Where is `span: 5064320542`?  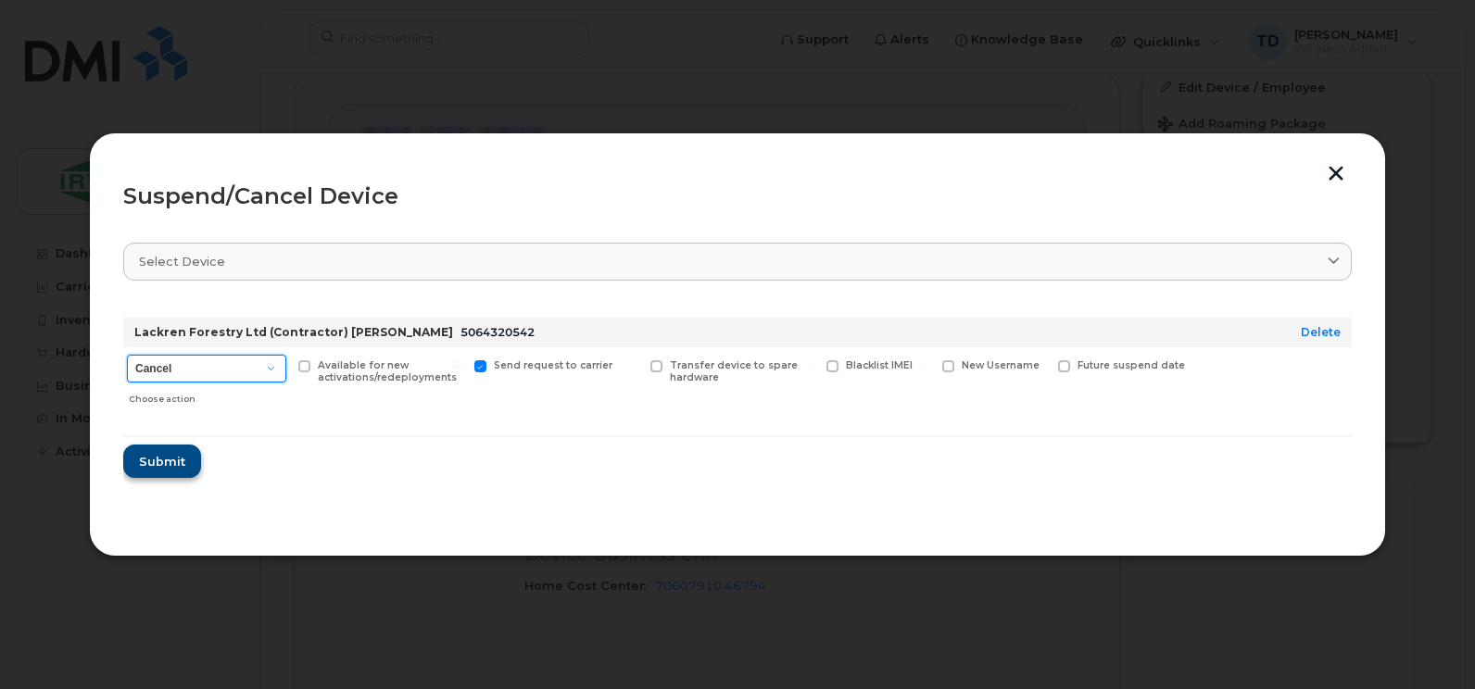
span: 5064320542 is located at coordinates (498, 332).